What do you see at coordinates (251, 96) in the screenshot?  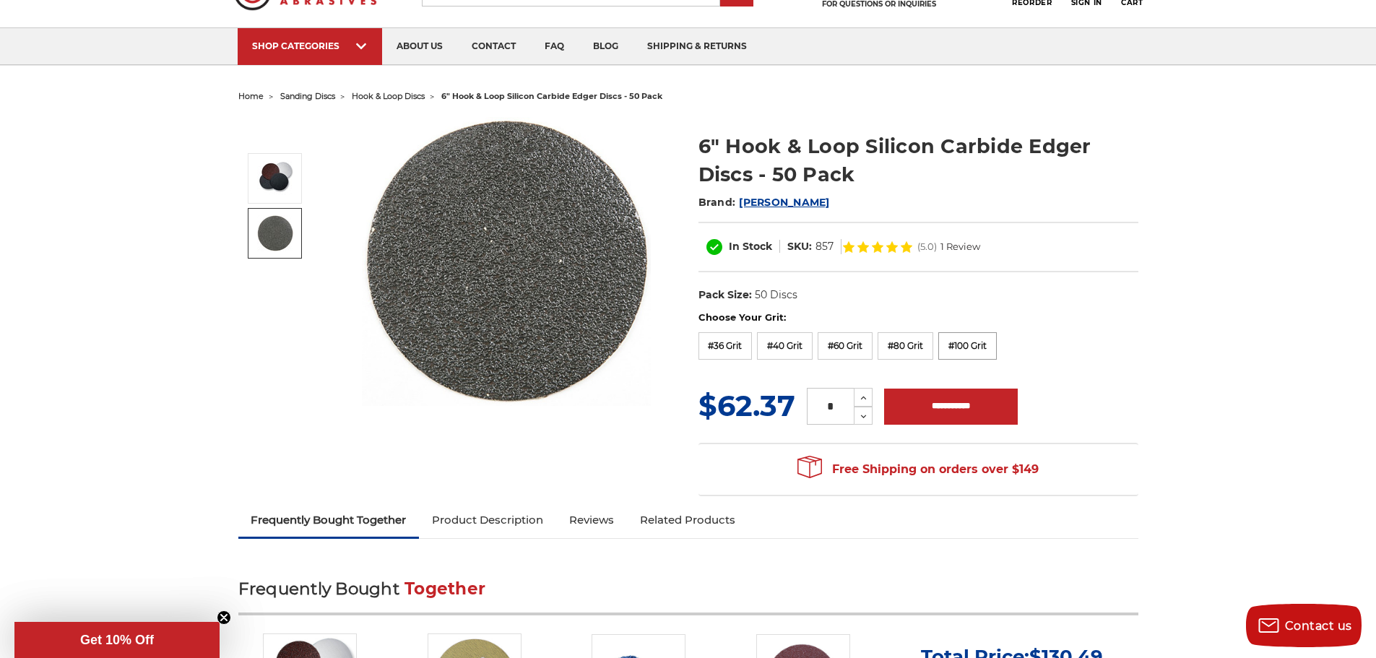 I see `a: home` at bounding box center [251, 96].